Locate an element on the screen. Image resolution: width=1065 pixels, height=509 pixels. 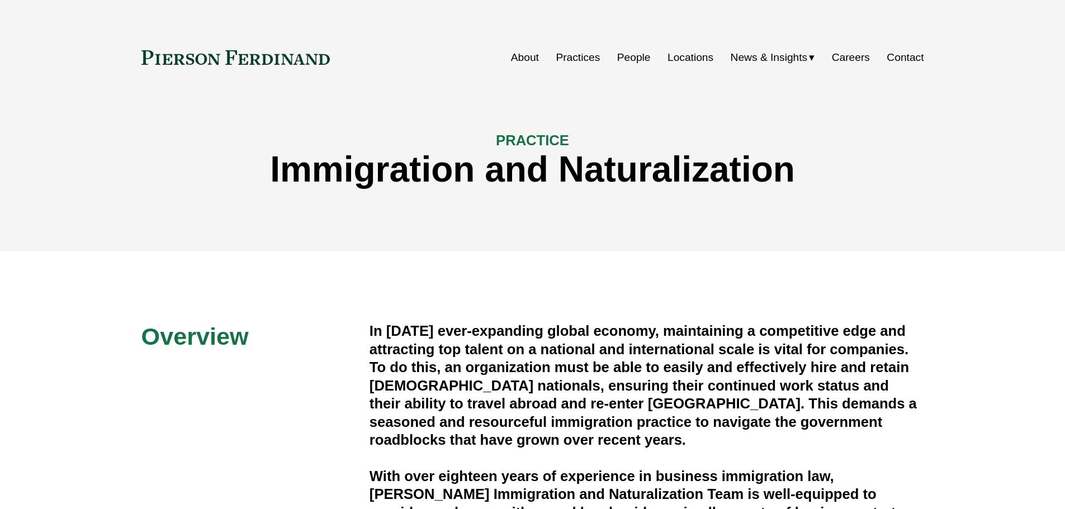
a: folder dropdown is located at coordinates (772, 58).